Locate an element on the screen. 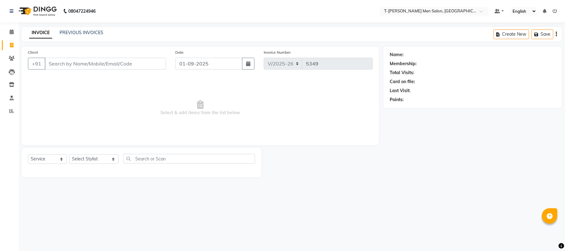  label: Date is located at coordinates (179, 52).